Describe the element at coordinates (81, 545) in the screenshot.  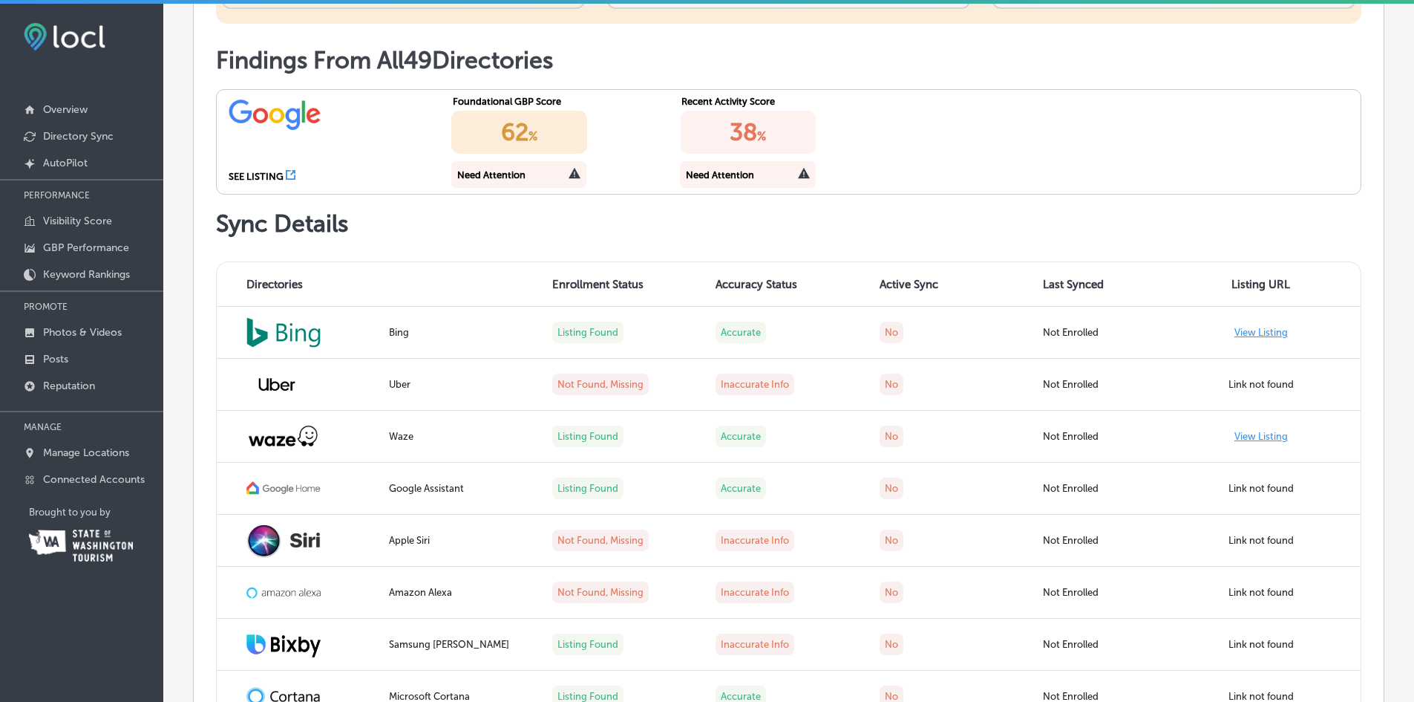
I see `img: Washington Tourism` at that location.